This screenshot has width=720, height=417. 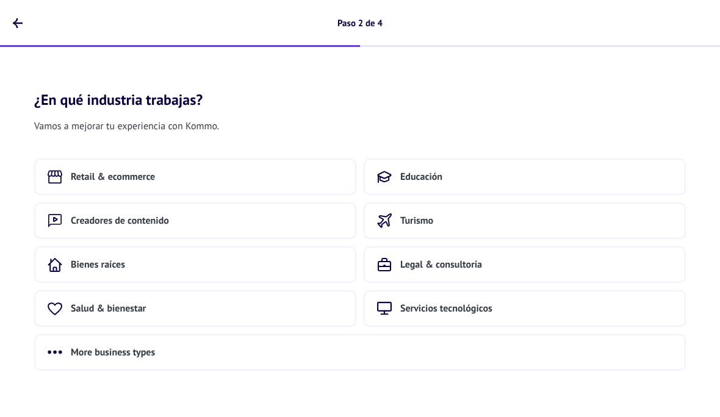 What do you see at coordinates (525, 265) in the screenshot?
I see `button: Legal & consultoría` at bounding box center [525, 265].